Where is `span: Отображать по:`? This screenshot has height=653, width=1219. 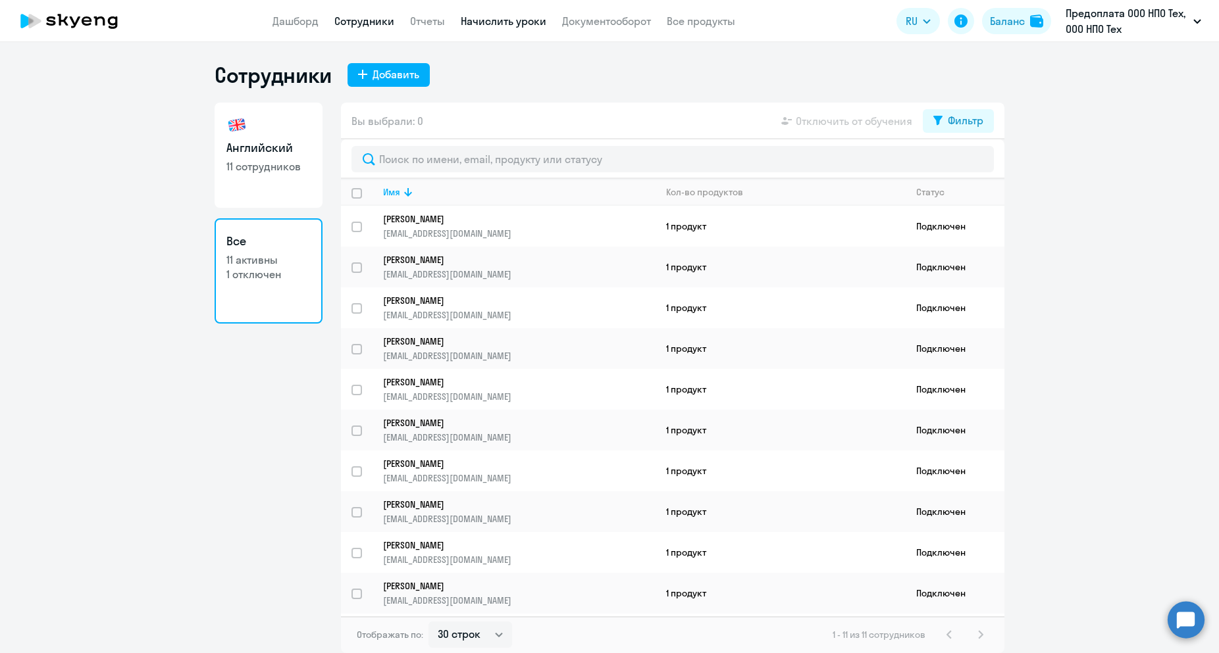
span: Отображать по: is located at coordinates (390, 635).